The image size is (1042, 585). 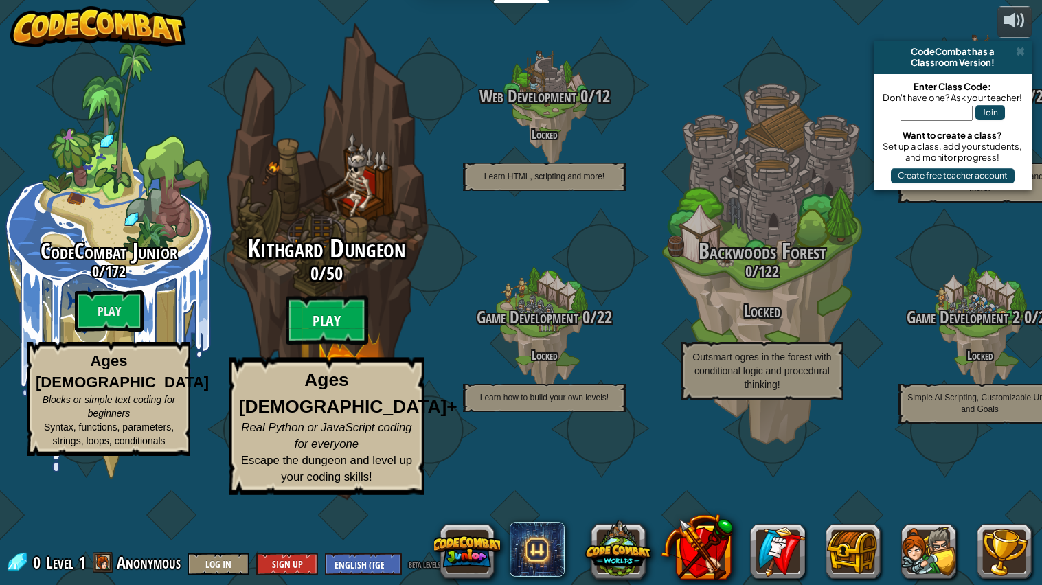 What do you see at coordinates (953, 87) in the screenshot?
I see `div: Enter Class Code:` at bounding box center [953, 87].